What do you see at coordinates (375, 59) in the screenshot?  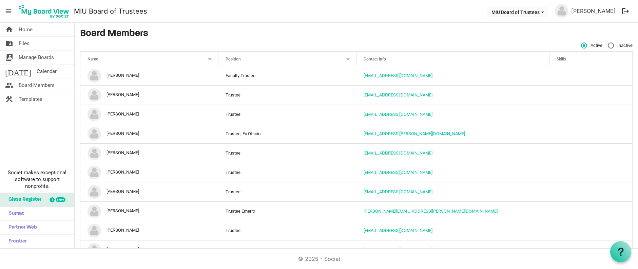 I see `span: Contact Info` at bounding box center [375, 59].